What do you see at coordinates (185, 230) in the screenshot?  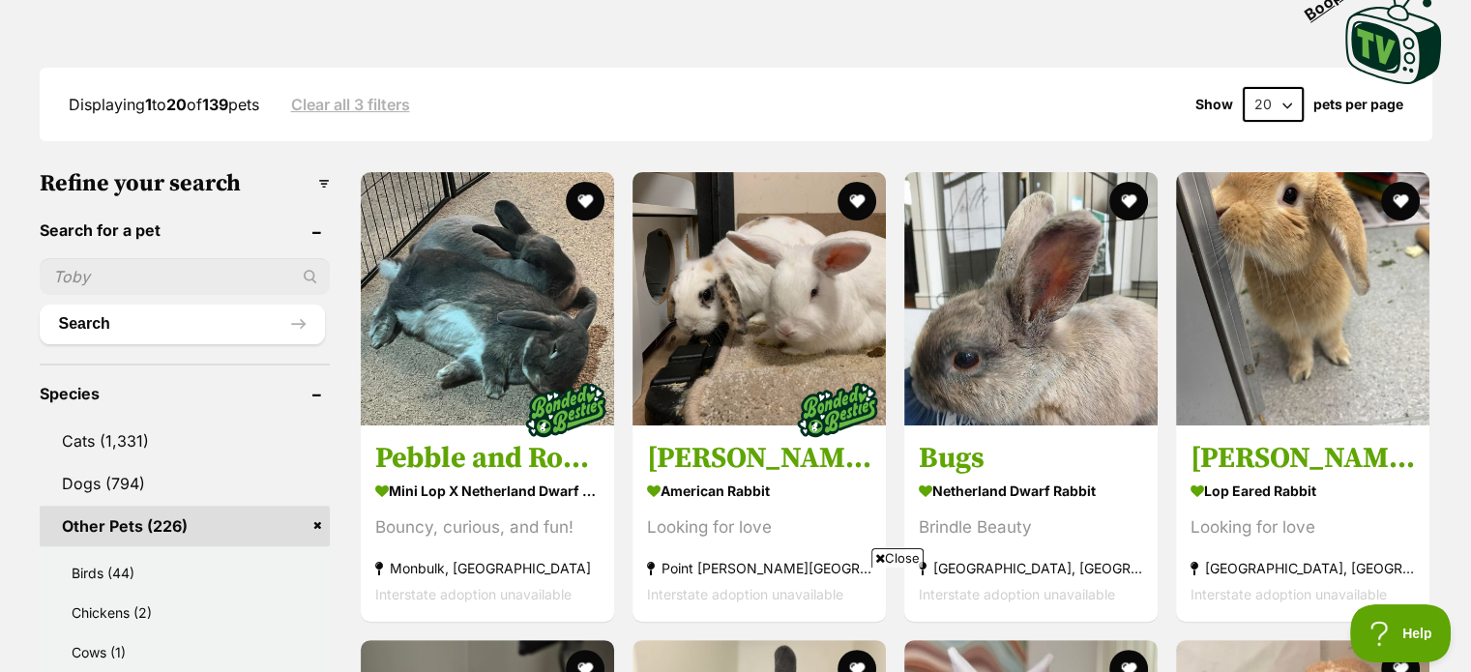 I see `header: Search for a pet` at bounding box center [185, 230].